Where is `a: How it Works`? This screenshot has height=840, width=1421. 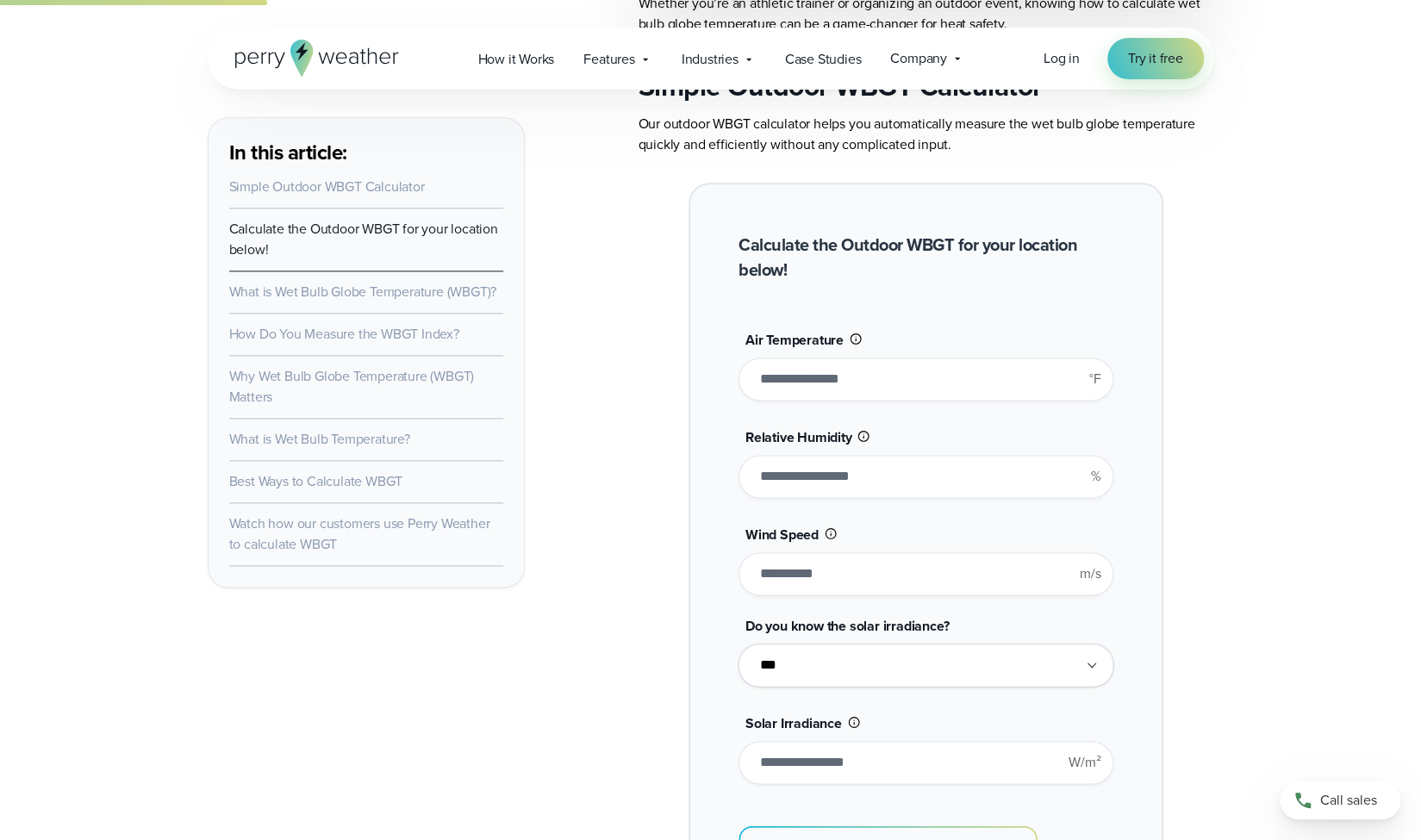 a: How it Works is located at coordinates (516, 58).